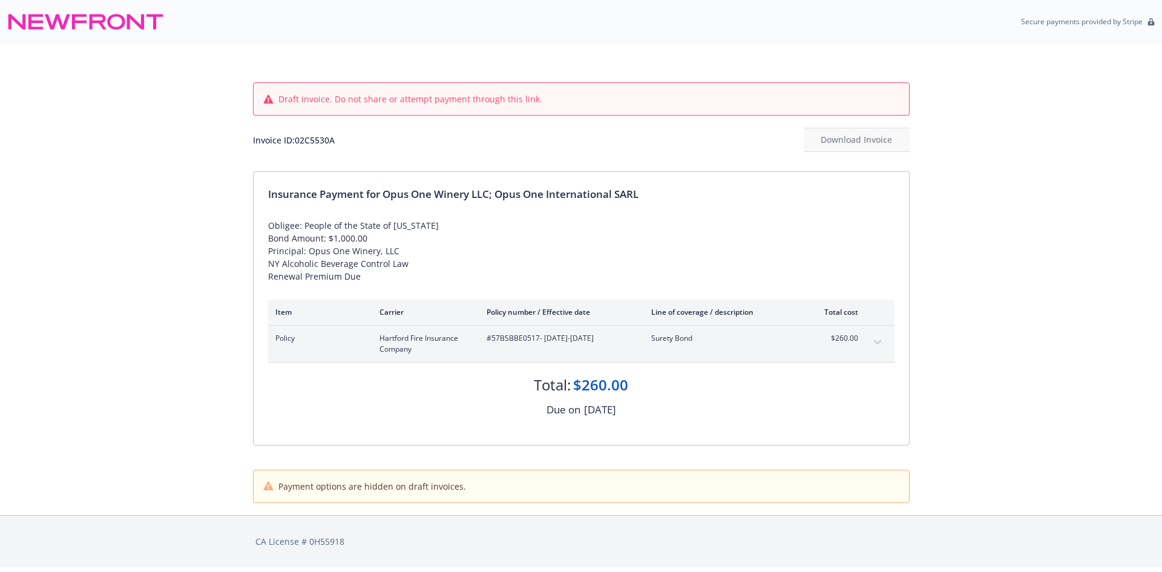 The width and height of the screenshot is (1162, 572). I want to click on div: Line of coverage / description, so click(722, 312).